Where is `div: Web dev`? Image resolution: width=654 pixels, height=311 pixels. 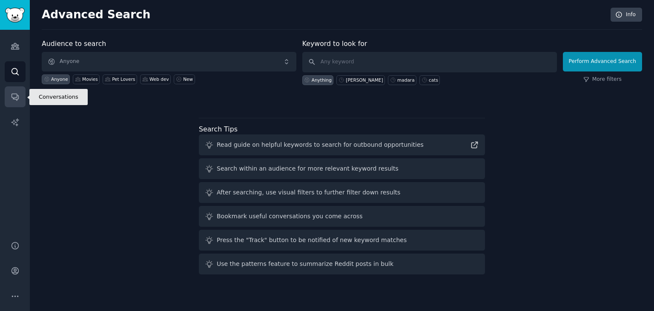
div: Web dev is located at coordinates (159, 79).